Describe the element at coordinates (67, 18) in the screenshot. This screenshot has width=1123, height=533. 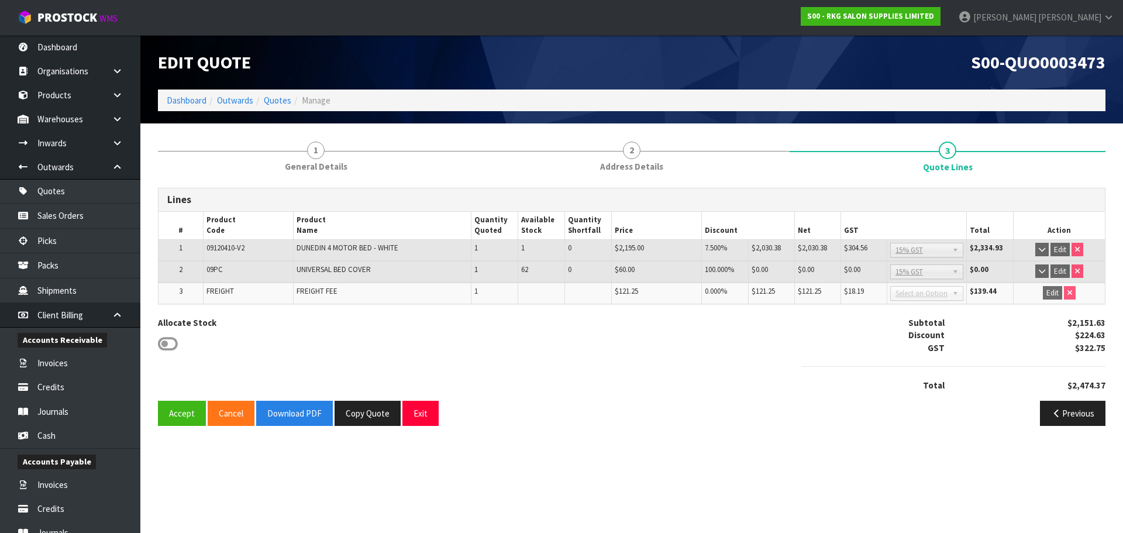
I see `span: ProStock` at that location.